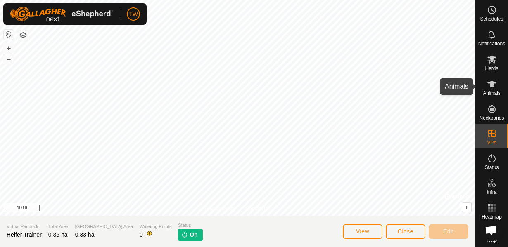 The height and width of the screenshot is (247, 508). Describe the element at coordinates (363, 232) in the screenshot. I see `button: View` at that location.